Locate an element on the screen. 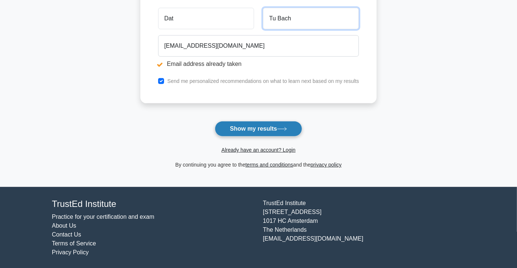  a: Already have an account? Login is located at coordinates (258, 150).